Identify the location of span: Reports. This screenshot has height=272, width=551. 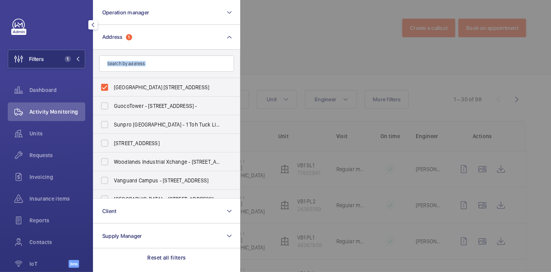
(57, 220).